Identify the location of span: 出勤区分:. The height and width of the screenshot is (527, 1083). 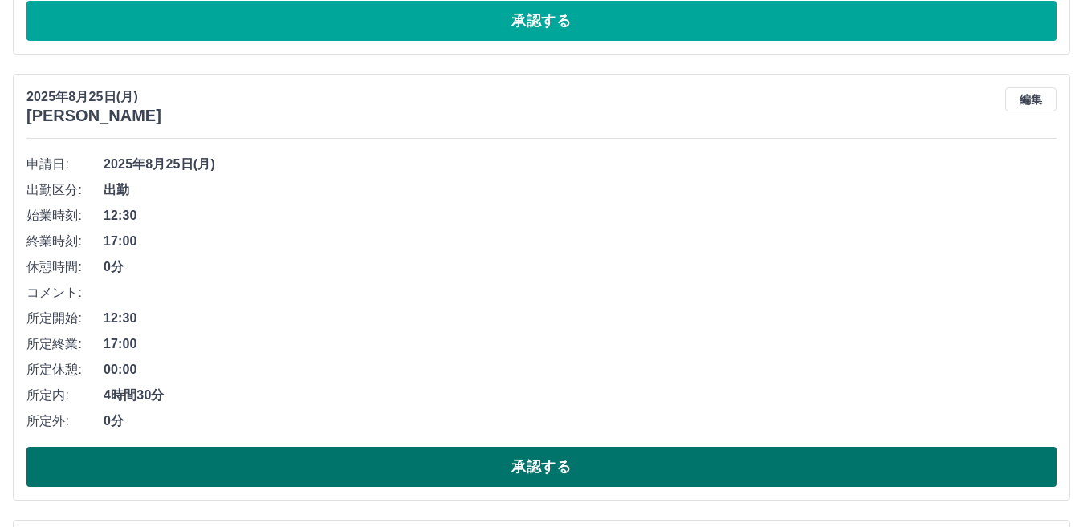
(65, 190).